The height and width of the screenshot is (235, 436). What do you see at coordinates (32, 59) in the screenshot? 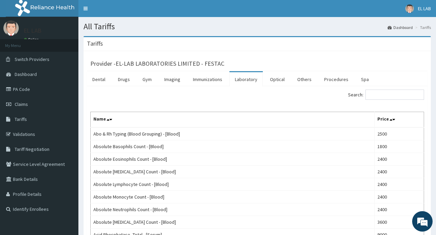
I see `span: Switch Providers` at bounding box center [32, 59].